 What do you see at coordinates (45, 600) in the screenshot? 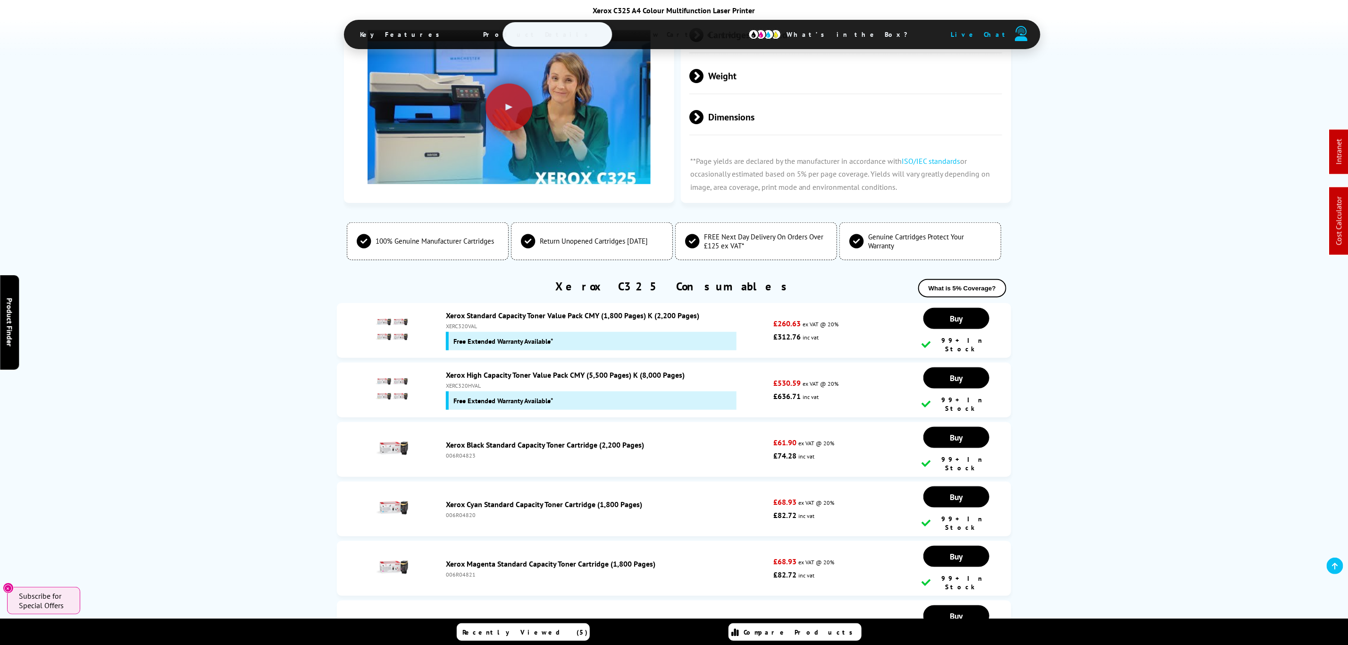
I see `span: Subscribe for Special Offers` at bounding box center [45, 600].